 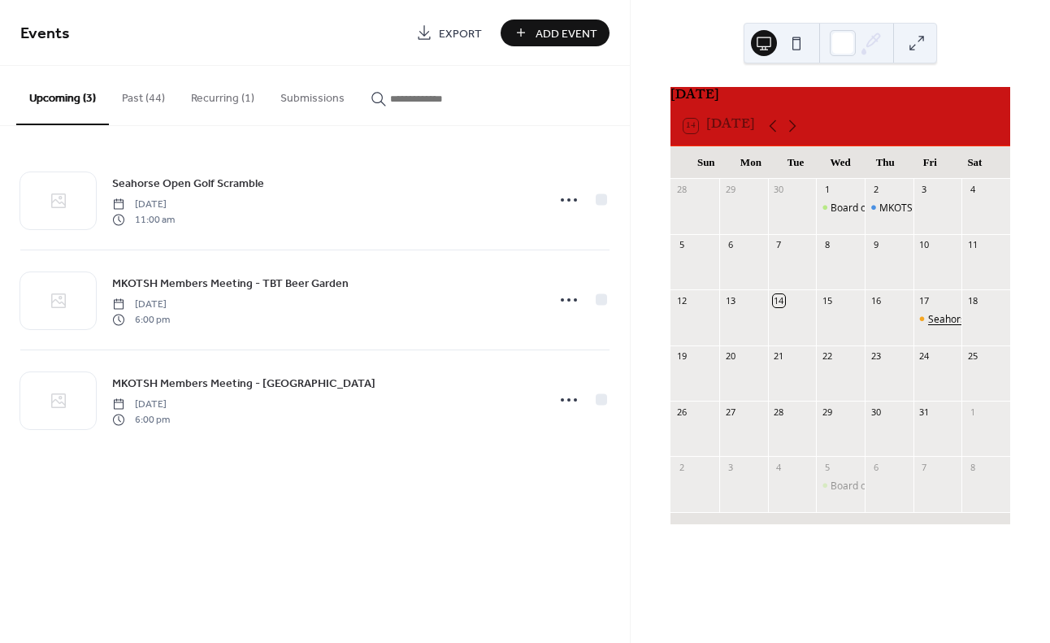 I want to click on a: Seahorse Open Golf Scramble, so click(x=188, y=183).